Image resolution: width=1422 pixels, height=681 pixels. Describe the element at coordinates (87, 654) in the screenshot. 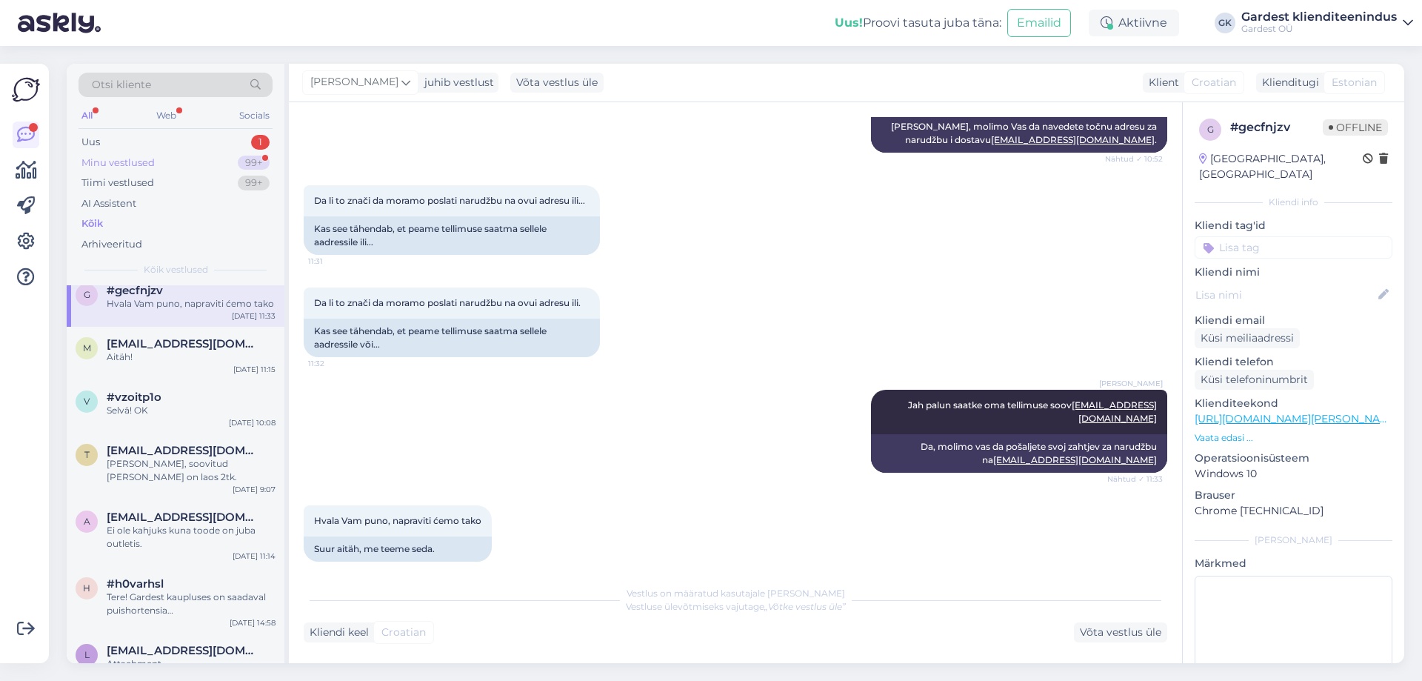

I see `span: l` at that location.